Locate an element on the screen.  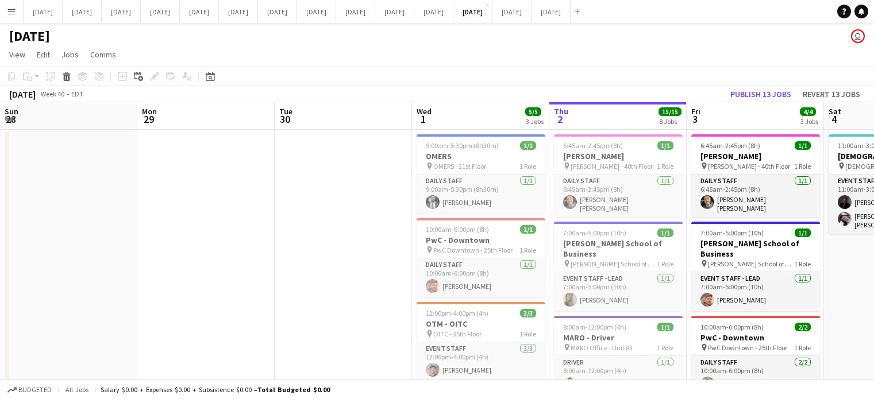
span: View is located at coordinates (17, 55).